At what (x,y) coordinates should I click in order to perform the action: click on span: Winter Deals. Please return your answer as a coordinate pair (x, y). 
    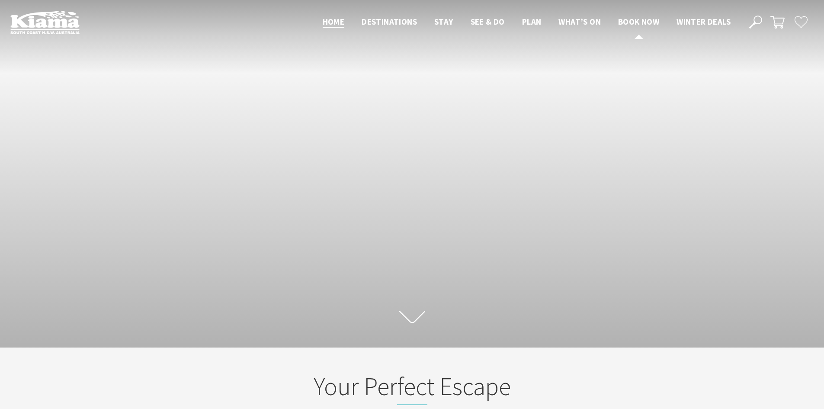
    Looking at the image, I should click on (703, 22).